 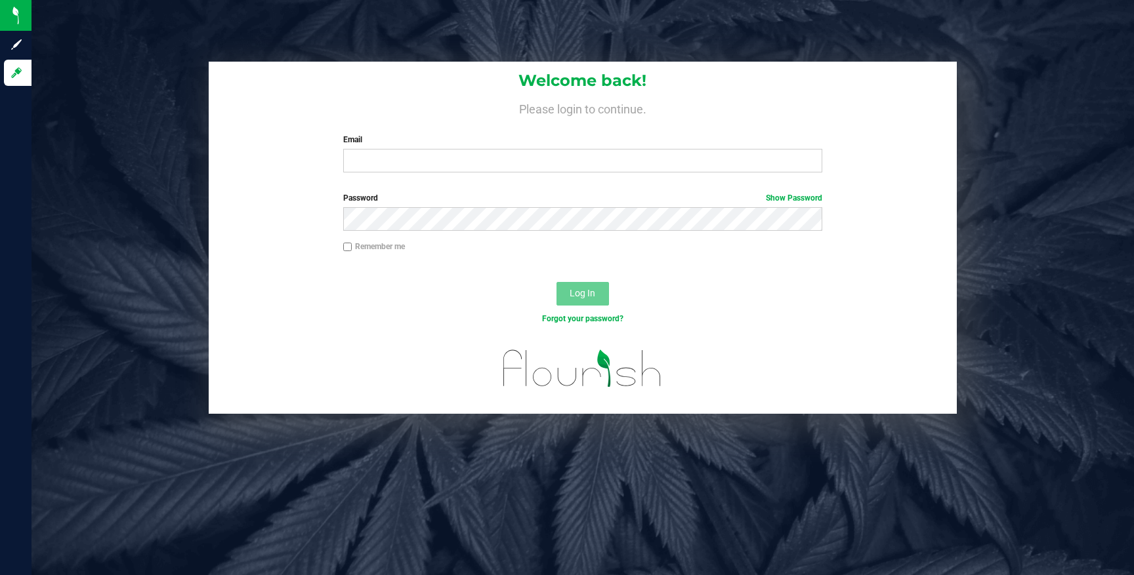 I want to click on inline-svg: Sign up, so click(x=16, y=45).